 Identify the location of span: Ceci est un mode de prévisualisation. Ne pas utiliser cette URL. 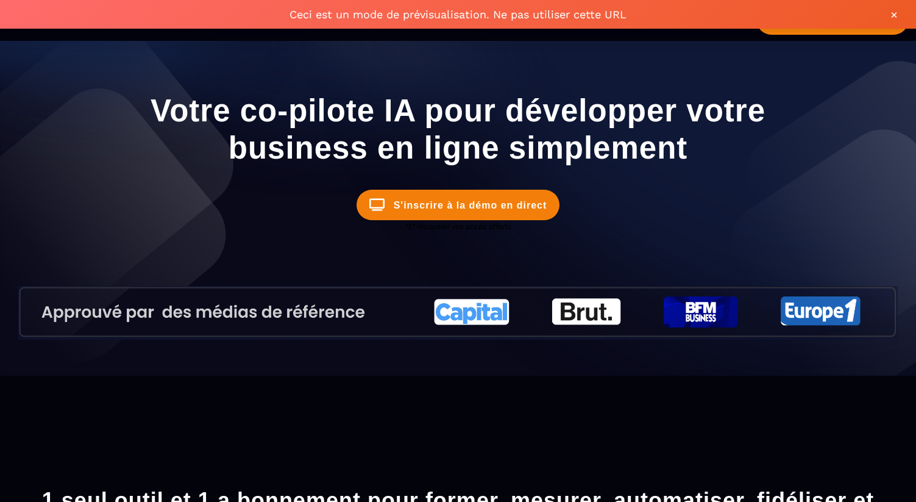
(458, 14).